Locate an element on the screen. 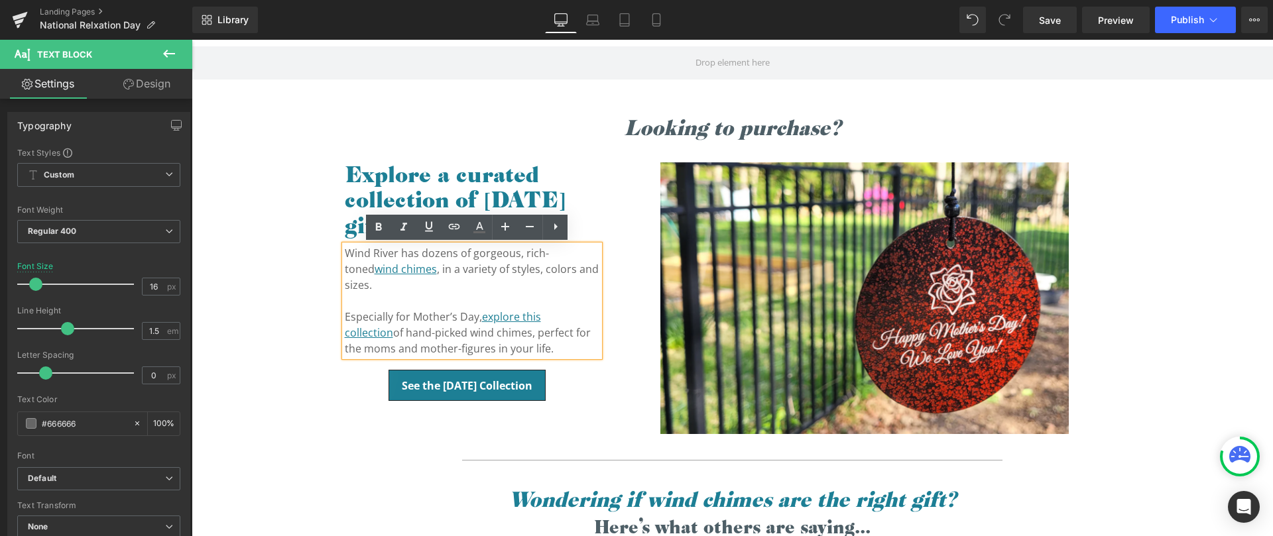  p: Wind River has dozens of gorgeous, rich-toned , in a variety of styles, colors and sizes. is located at coordinates (280, 229).